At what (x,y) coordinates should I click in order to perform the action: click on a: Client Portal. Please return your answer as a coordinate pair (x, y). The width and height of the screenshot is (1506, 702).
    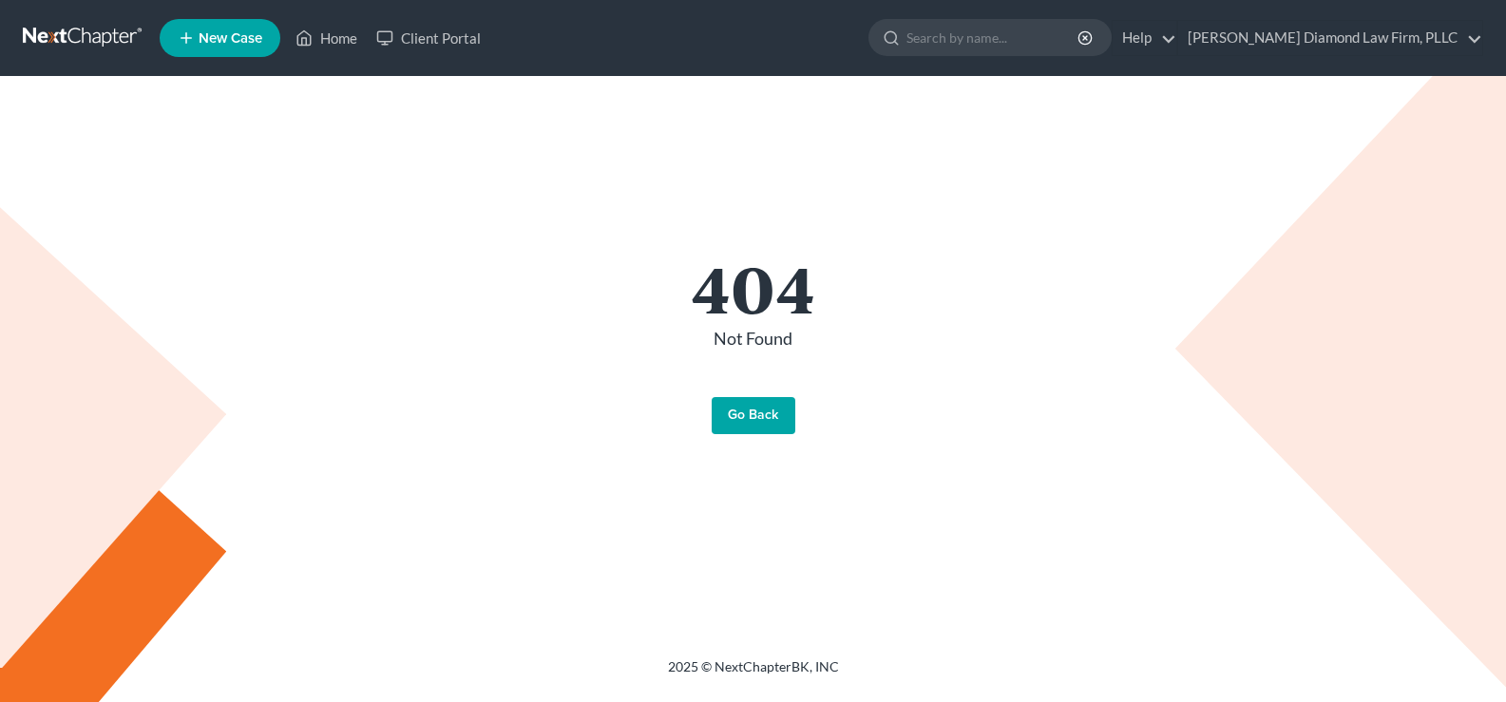
    Looking at the image, I should click on (429, 38).